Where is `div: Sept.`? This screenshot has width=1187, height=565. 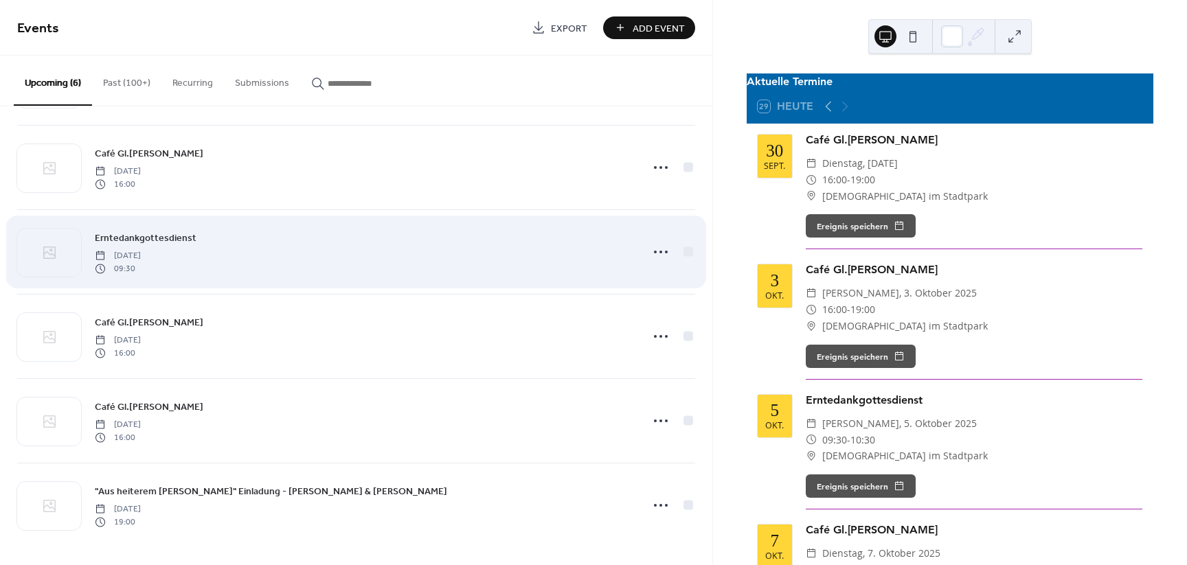 div: Sept. is located at coordinates (774, 166).